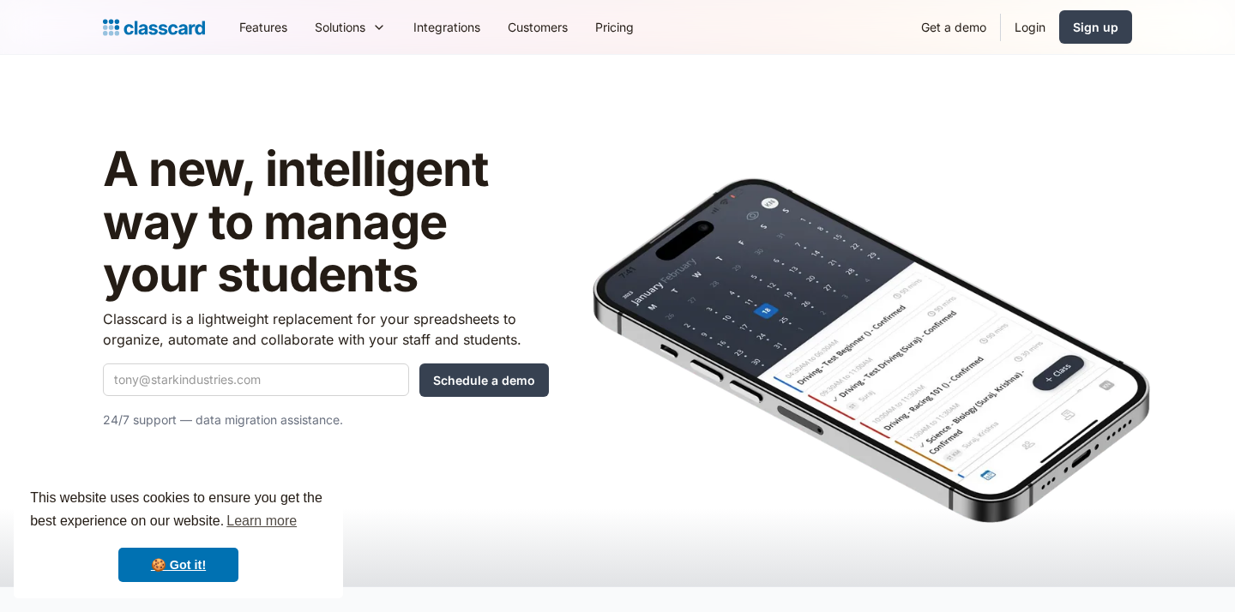  What do you see at coordinates (326, 329) in the screenshot?
I see `p: Classcard is a lightweight replacement for your spreadsheets to organize, automate and collaborat...` at bounding box center [326, 329].